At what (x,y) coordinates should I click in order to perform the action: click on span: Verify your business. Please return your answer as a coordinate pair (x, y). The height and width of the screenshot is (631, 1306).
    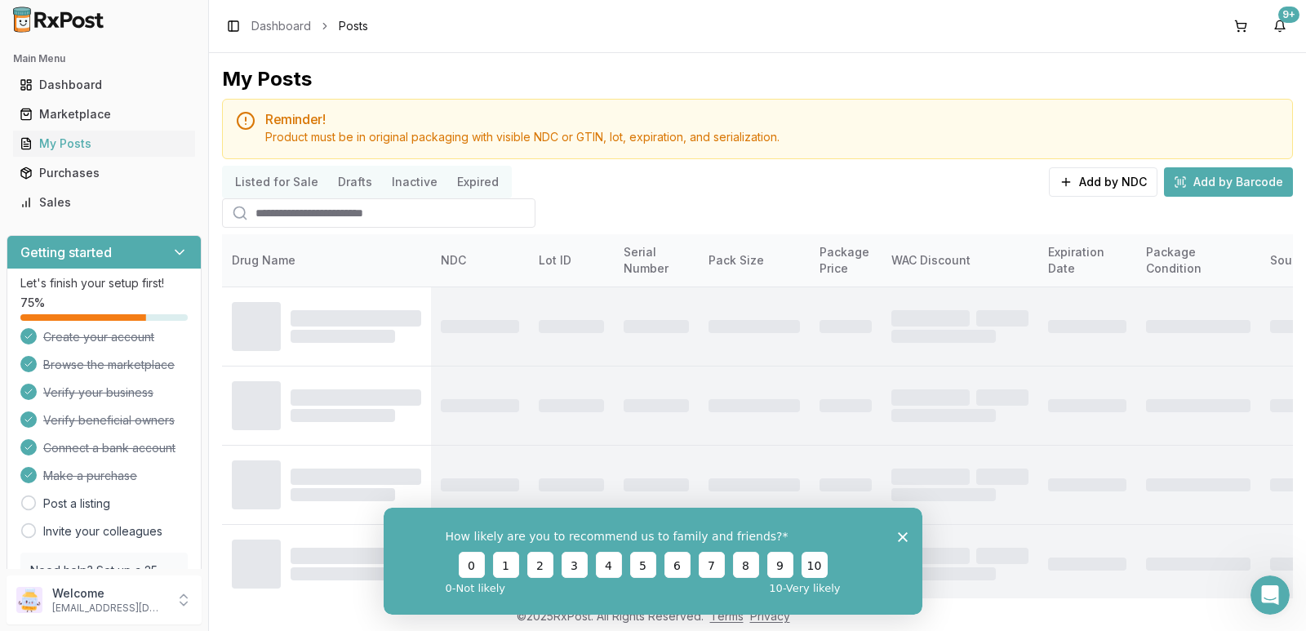
    Looking at the image, I should click on (98, 393).